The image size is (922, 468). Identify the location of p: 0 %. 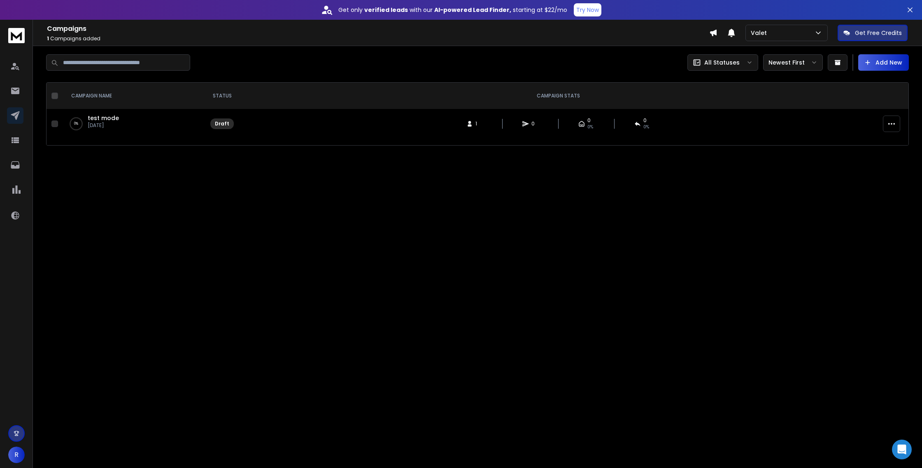
(76, 124).